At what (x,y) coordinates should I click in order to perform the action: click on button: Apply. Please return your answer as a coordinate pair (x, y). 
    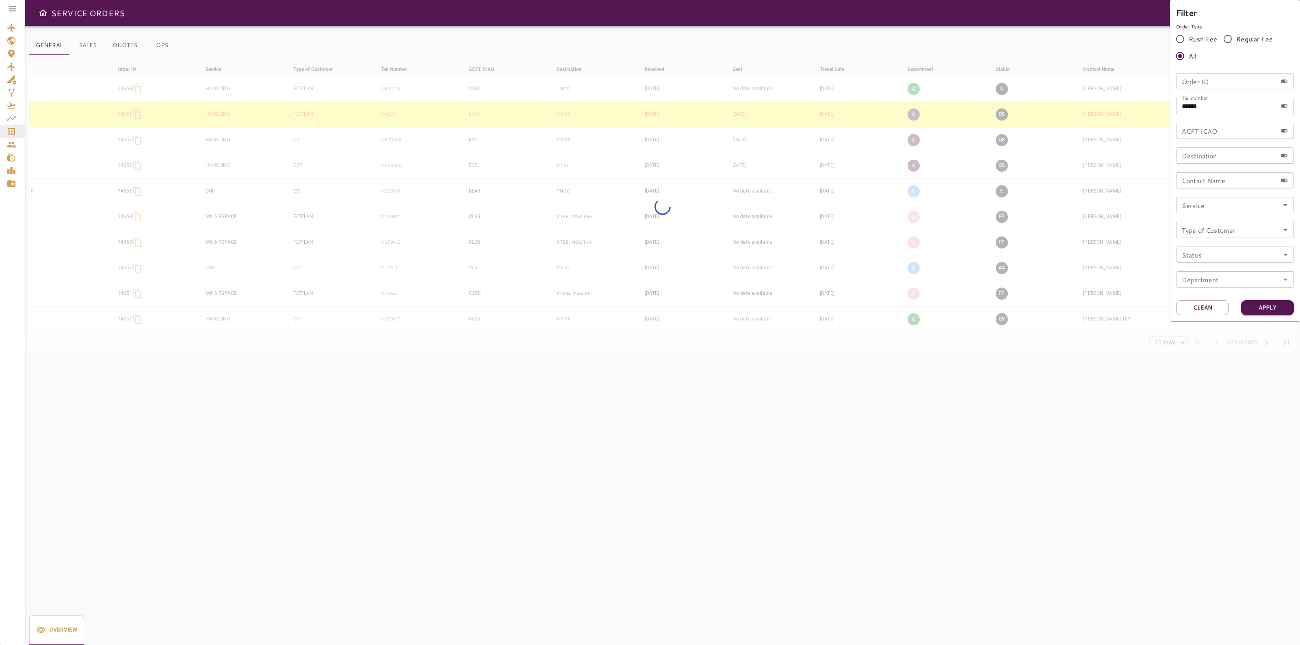
    Looking at the image, I should click on (1268, 308).